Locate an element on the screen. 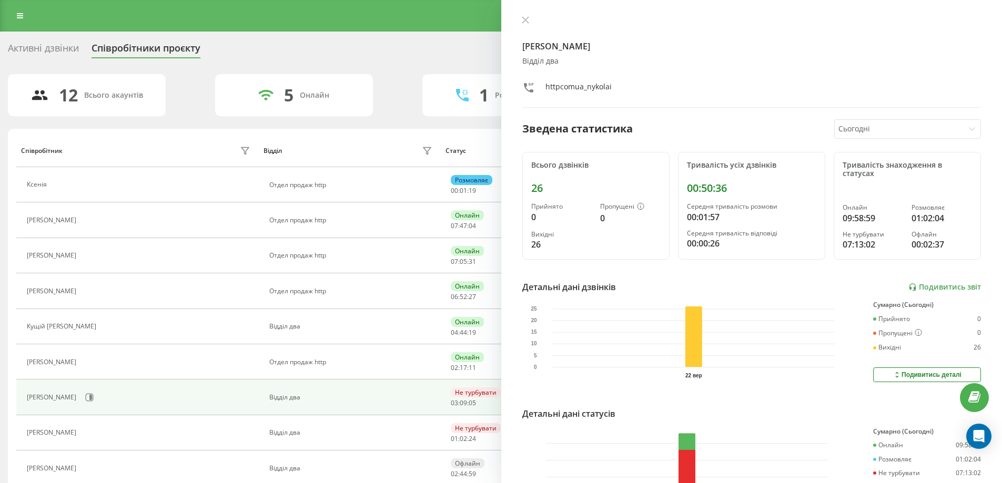  div: Активні дзвінки is located at coordinates (43, 50).